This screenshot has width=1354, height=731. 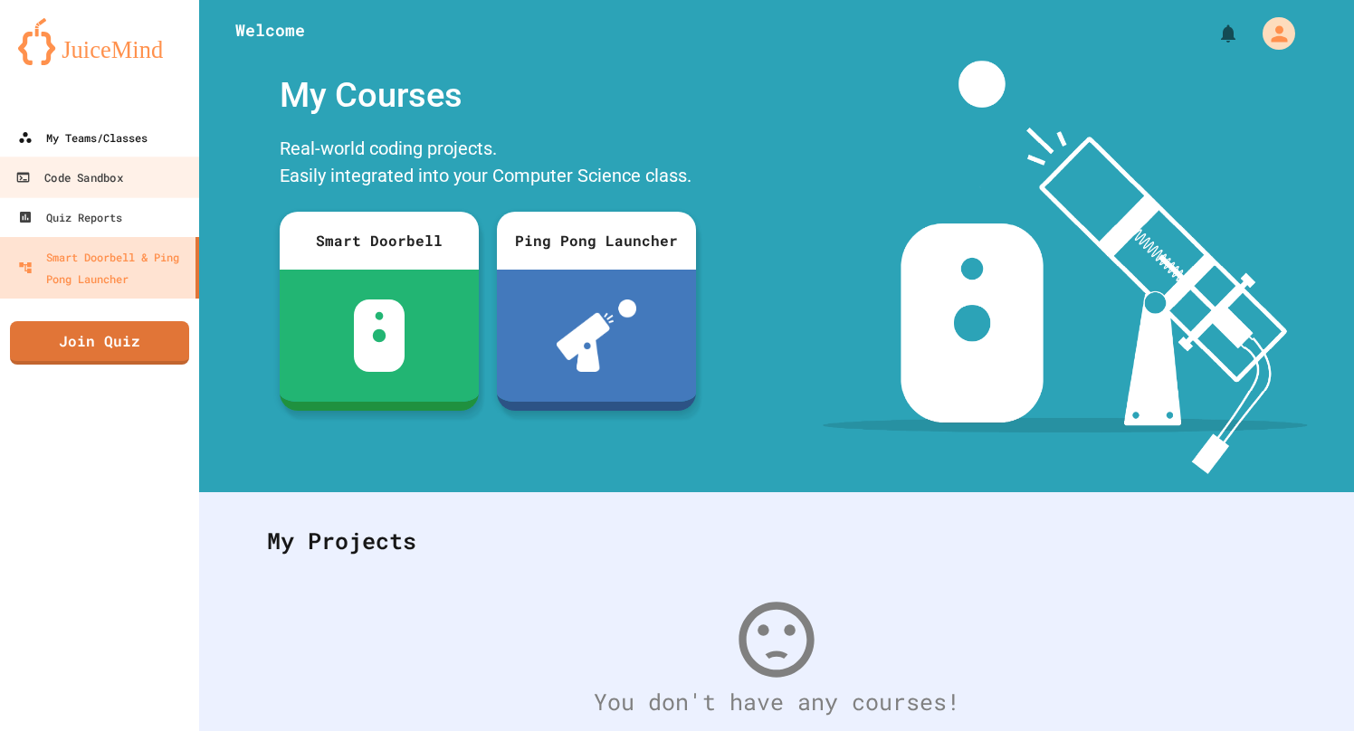 I want to click on div: Smart Doorbell & Ping Pong Launcher, so click(x=103, y=268).